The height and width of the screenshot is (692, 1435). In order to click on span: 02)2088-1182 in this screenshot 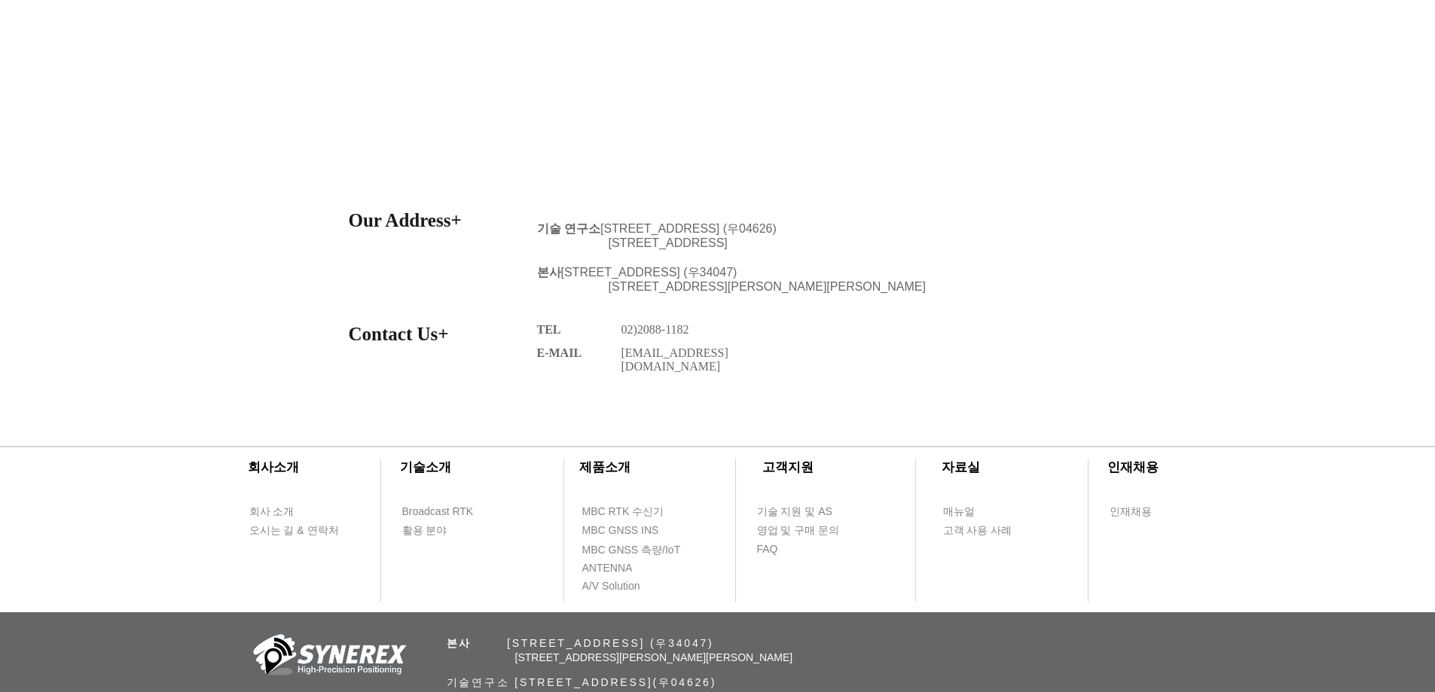, I will do `click(655, 329)`.